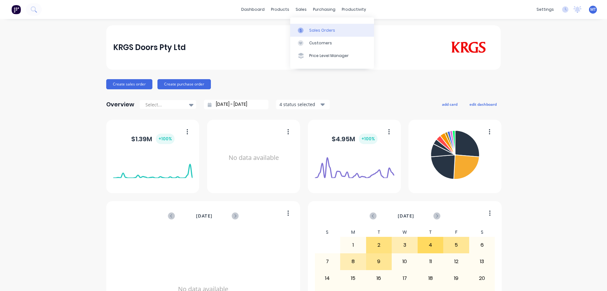  What do you see at coordinates (456, 232) in the screenshot?
I see `div: F` at bounding box center [456, 232].